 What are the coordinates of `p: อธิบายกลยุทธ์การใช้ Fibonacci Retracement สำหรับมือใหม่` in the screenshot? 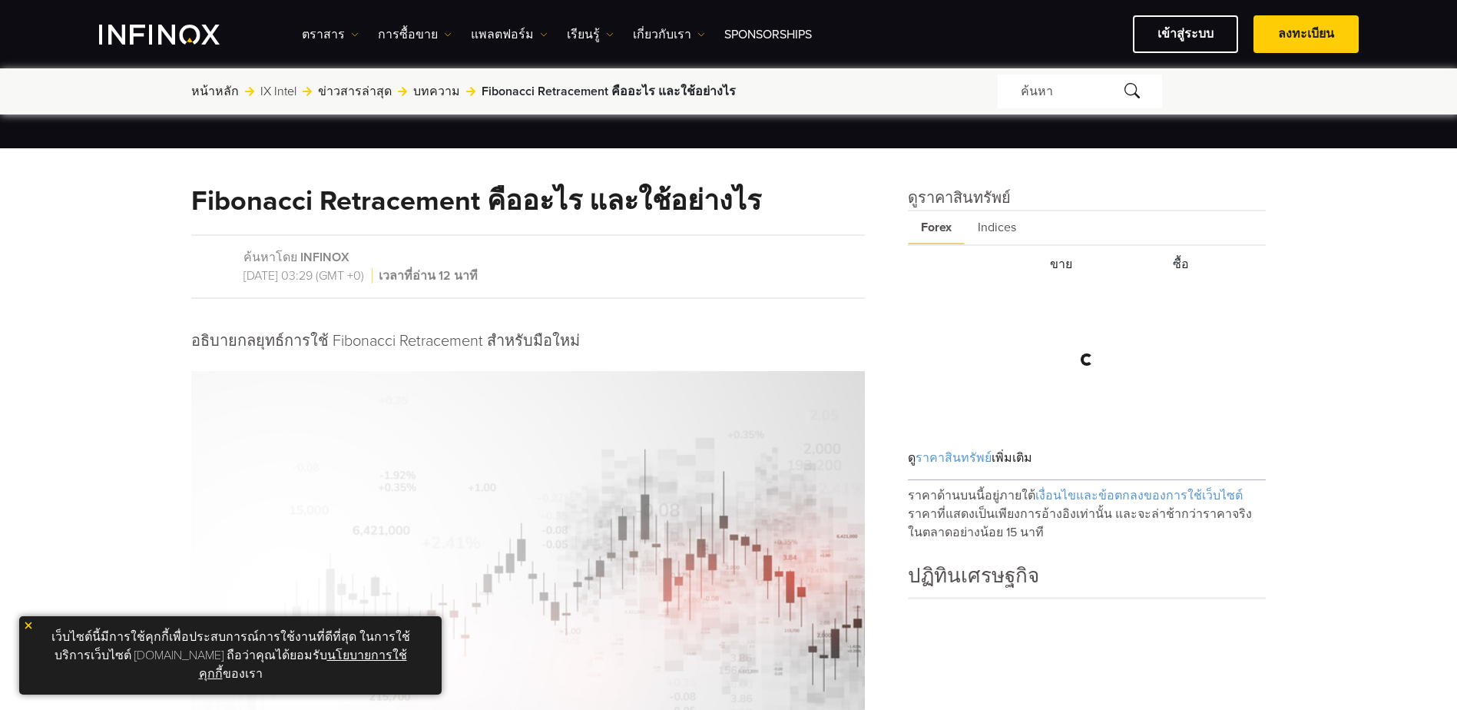 It's located at (385, 341).